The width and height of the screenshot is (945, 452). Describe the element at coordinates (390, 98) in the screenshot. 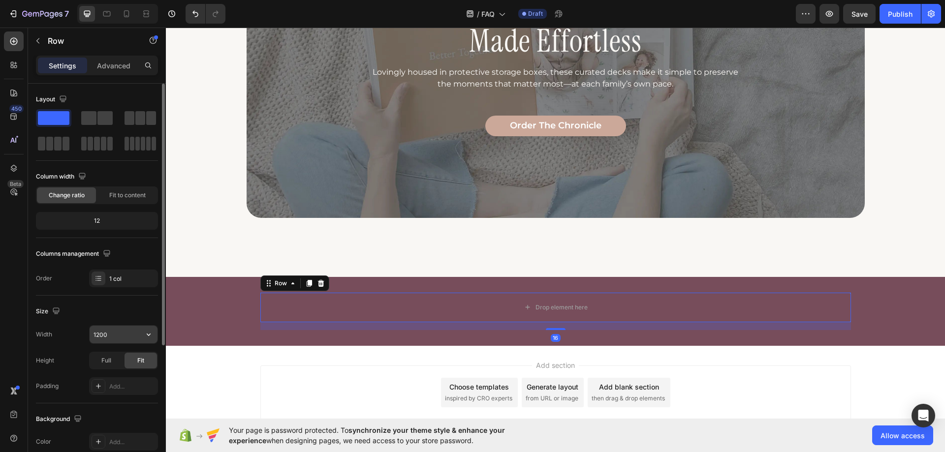

I see `p: Order the Chronicle` at that location.